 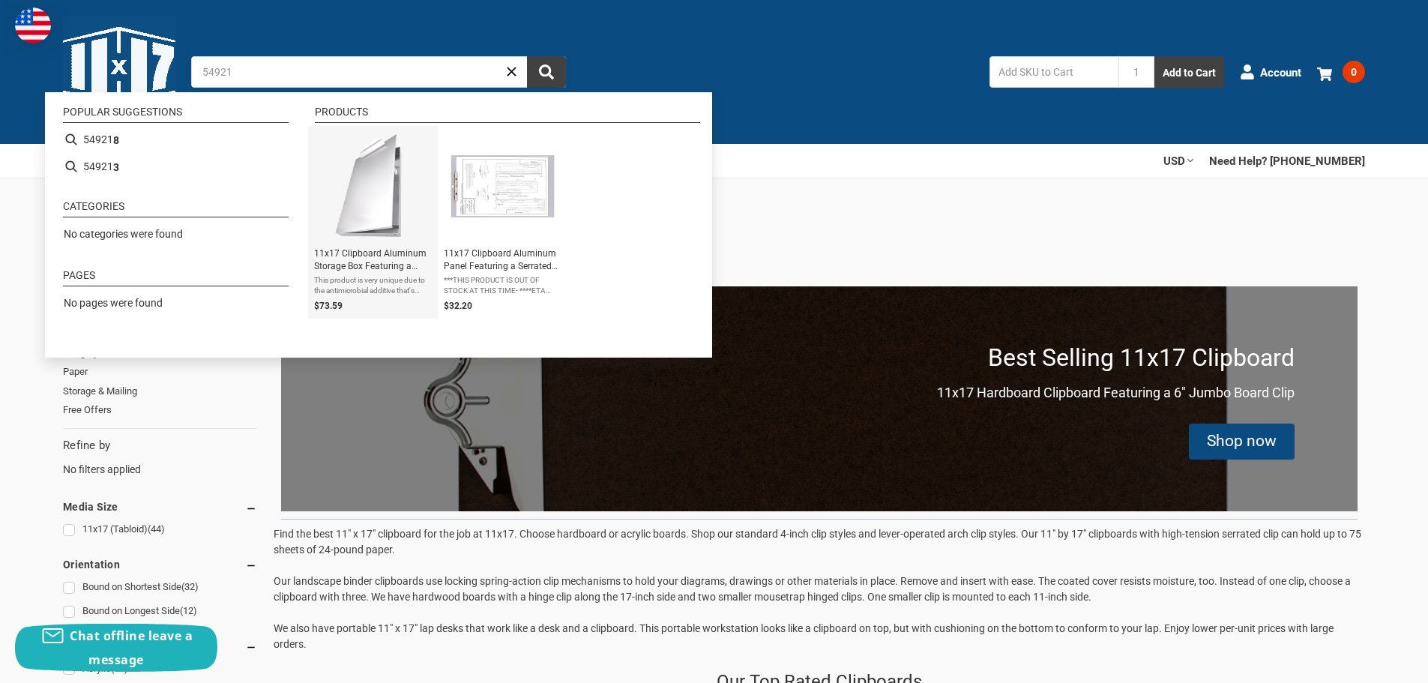 What do you see at coordinates (160, 529) in the screenshot?
I see `a: 11x17 (Tabloid)` at bounding box center [160, 529].